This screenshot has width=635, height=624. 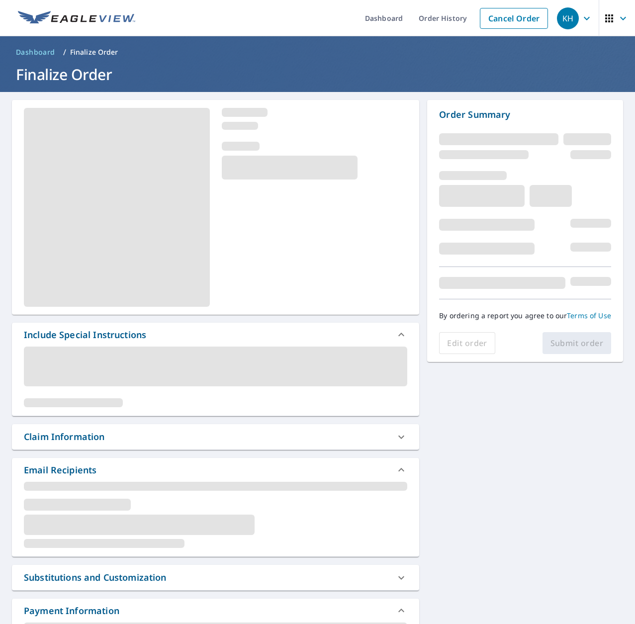 What do you see at coordinates (77, 18) in the screenshot?
I see `img: EV Logo` at bounding box center [77, 18].